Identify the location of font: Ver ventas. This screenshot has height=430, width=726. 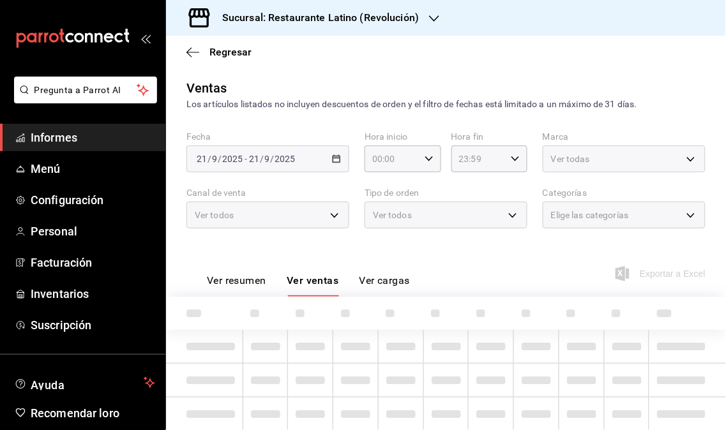
(313, 281).